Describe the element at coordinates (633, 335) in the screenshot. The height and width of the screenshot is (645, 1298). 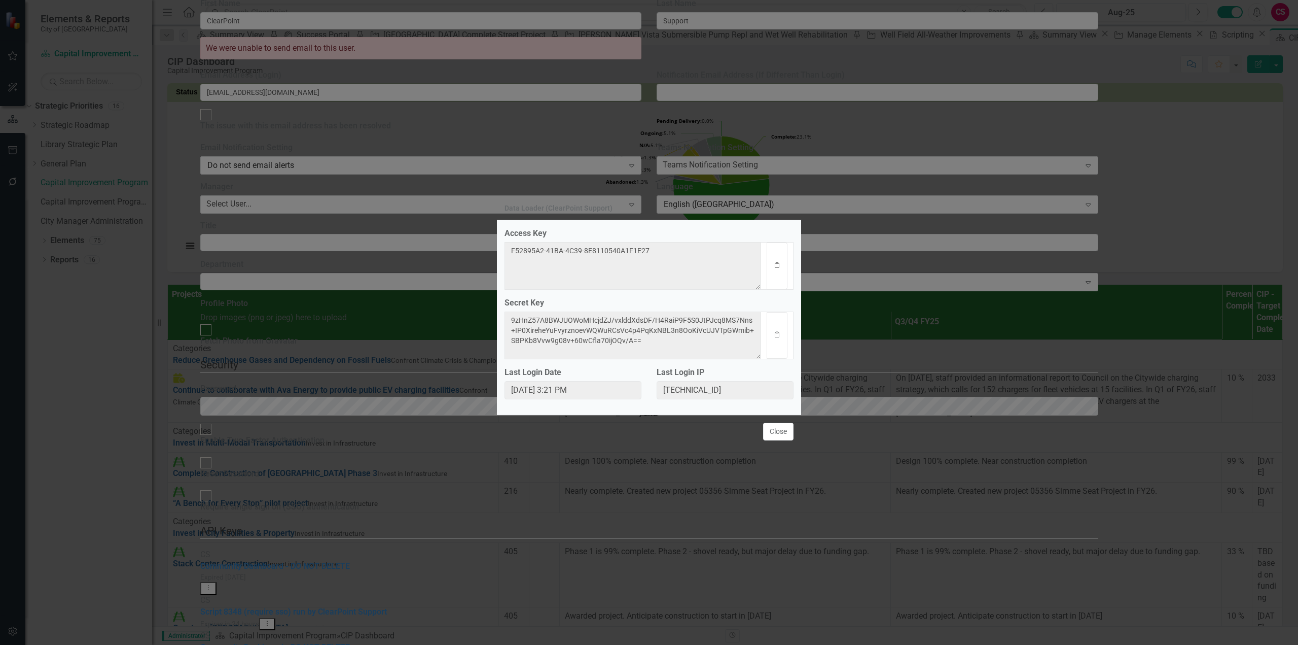
I see `textarea: 9zHnZ57A8BWJUOWoMHcjdZJ/vxlddXdsDF/H4RaiP9F5S0JtPJcq8MS7Nns+IP0XireheYuFvyrznoevWQWuRCsVc4p4PqKxN...` at that location.